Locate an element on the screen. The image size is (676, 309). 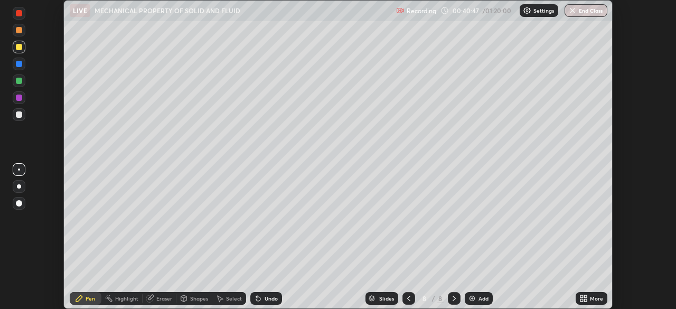
div: Slides is located at coordinates (387, 298).